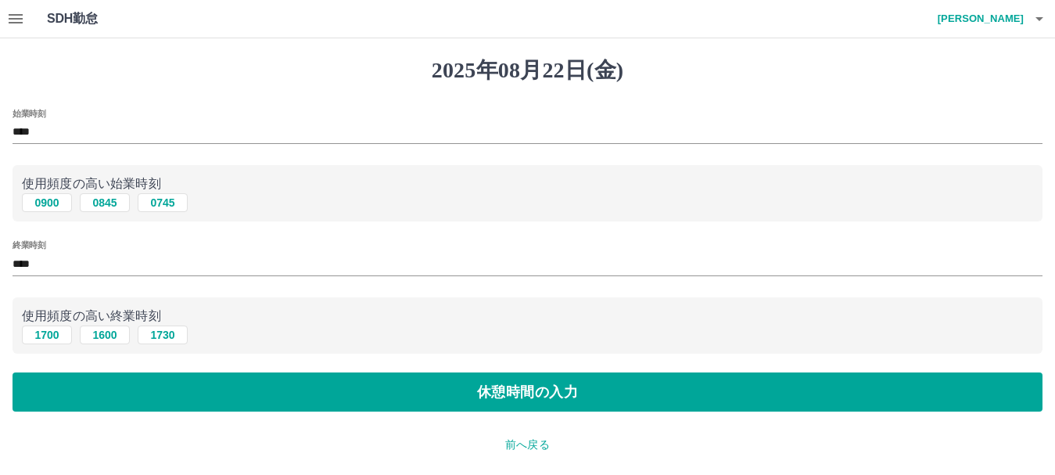 The width and height of the screenshot is (1055, 475). What do you see at coordinates (527, 392) in the screenshot?
I see `button: 休憩時間の入力` at bounding box center [527, 392].